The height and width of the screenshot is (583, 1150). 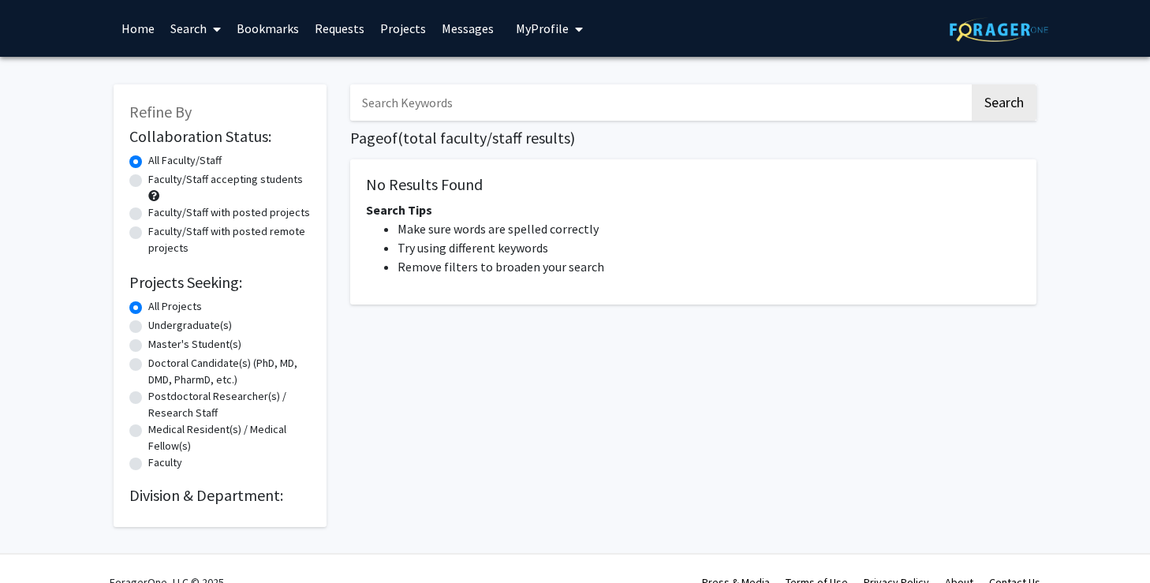 I want to click on h2: Collaboration Status:, so click(x=220, y=137).